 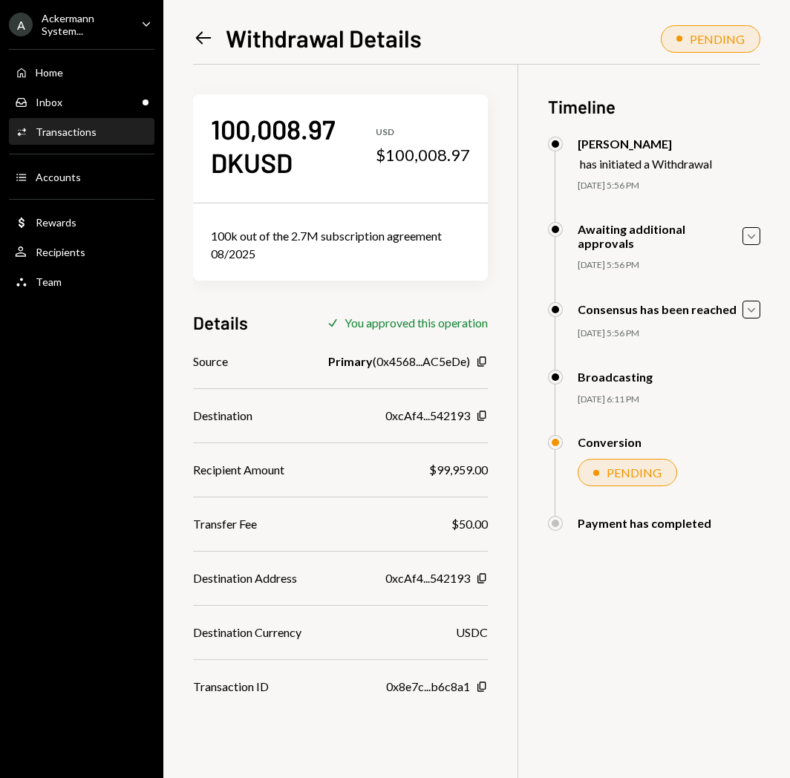 What do you see at coordinates (82, 177) in the screenshot?
I see `a: Accounts` at bounding box center [82, 177].